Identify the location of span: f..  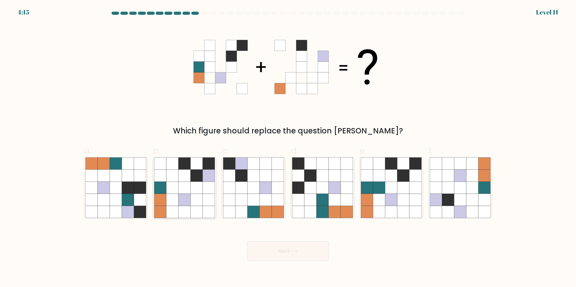
(430, 151).